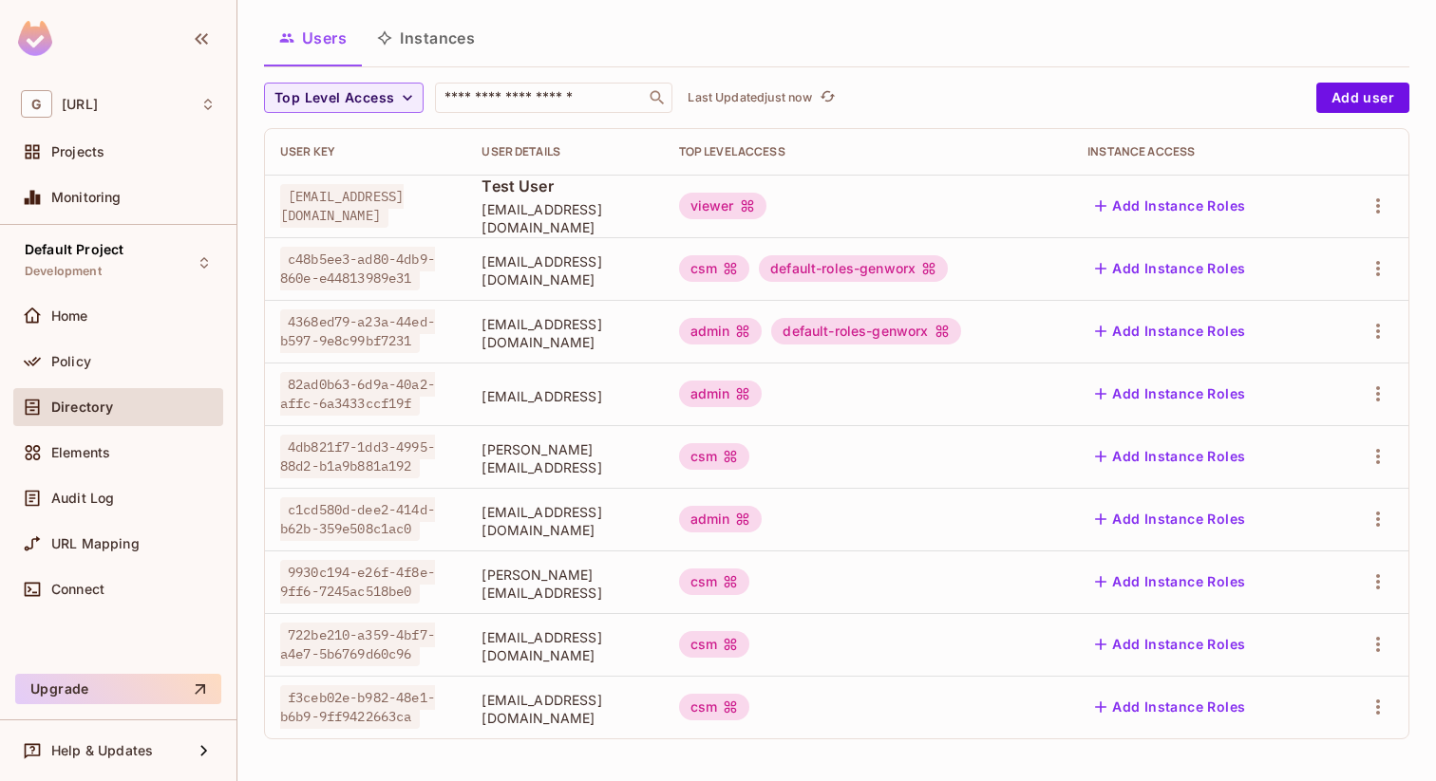 This screenshot has height=781, width=1436. I want to click on button: Top Level Access, so click(344, 98).